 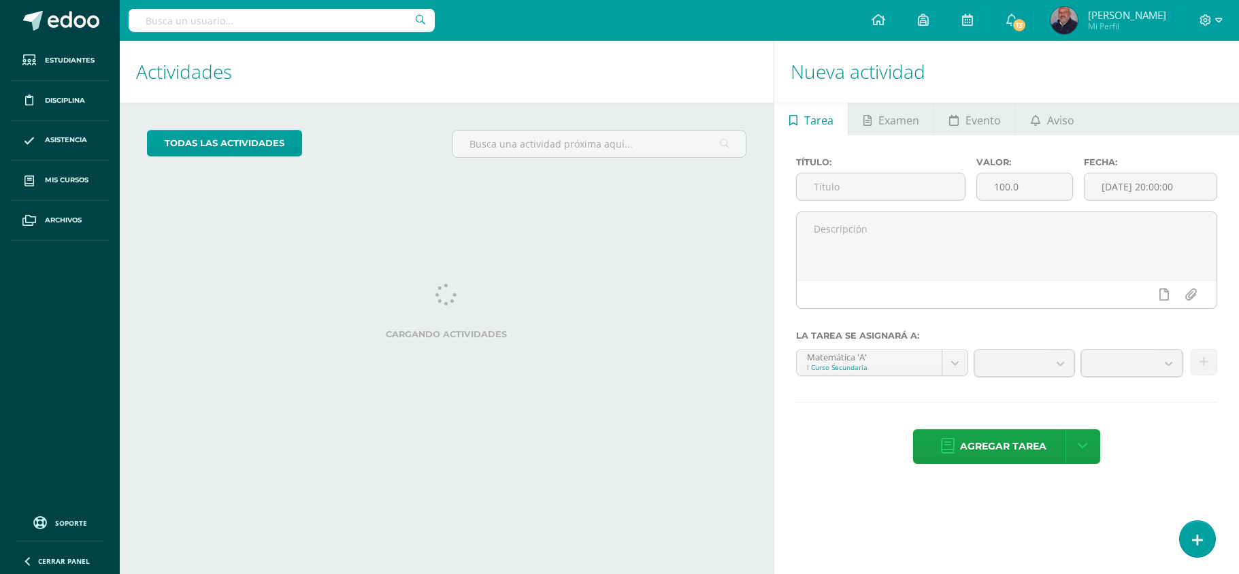 What do you see at coordinates (869, 367) in the screenshot?
I see `div: I Curso Secundaria` at bounding box center [869, 367].